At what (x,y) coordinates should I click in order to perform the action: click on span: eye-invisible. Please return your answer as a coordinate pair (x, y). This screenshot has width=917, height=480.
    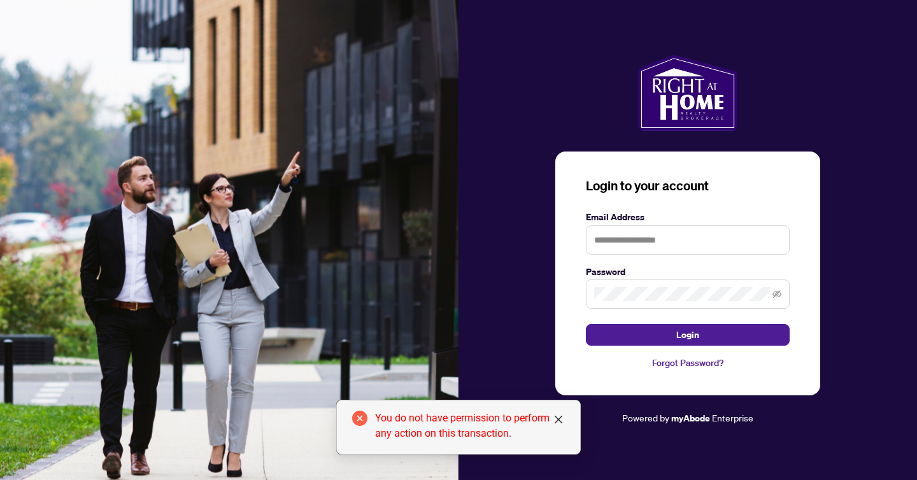
    Looking at the image, I should click on (777, 294).